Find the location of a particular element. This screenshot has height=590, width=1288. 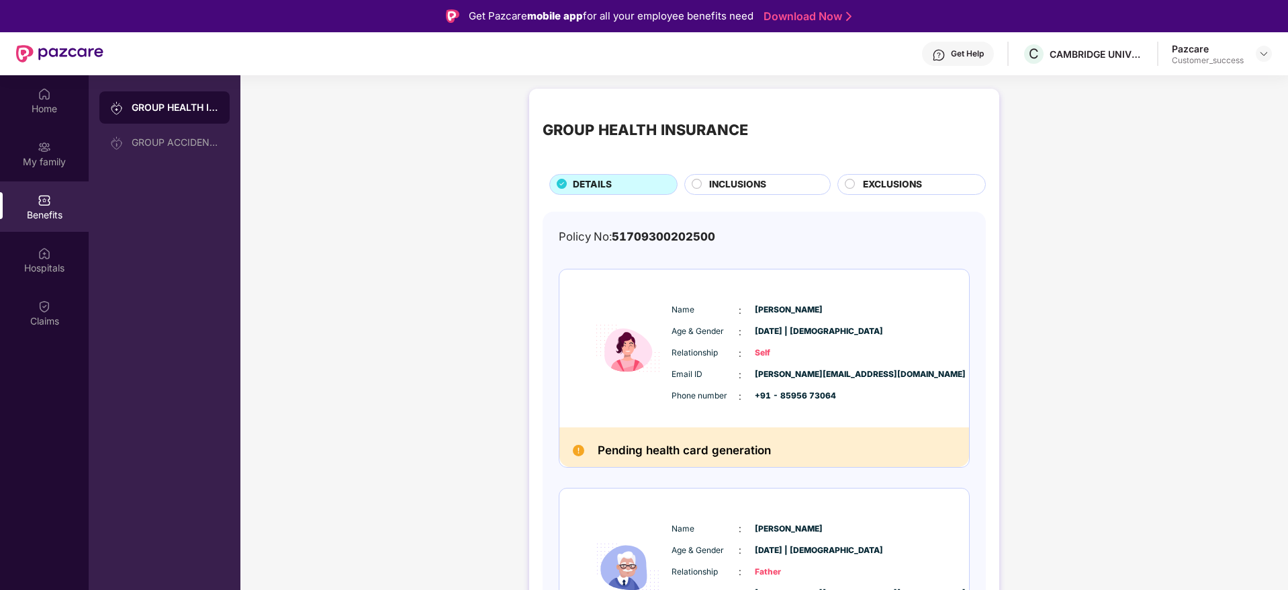

img: svg+xml;base64,PHN2ZyBpZD0iSG9zcGl0YWxzIiB4bWxucz0iaHR0cDovL3d3dy53My5vcmcvMjAwMC9zdmciIHdpZHRoPS... is located at coordinates (44, 253).